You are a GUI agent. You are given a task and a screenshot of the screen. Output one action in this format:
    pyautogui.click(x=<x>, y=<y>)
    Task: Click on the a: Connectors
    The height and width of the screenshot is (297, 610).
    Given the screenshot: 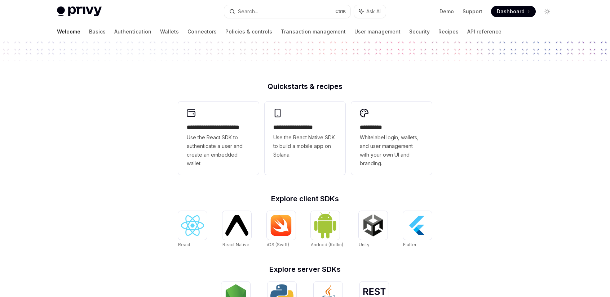 What is the action you would take?
    pyautogui.click(x=202, y=32)
    